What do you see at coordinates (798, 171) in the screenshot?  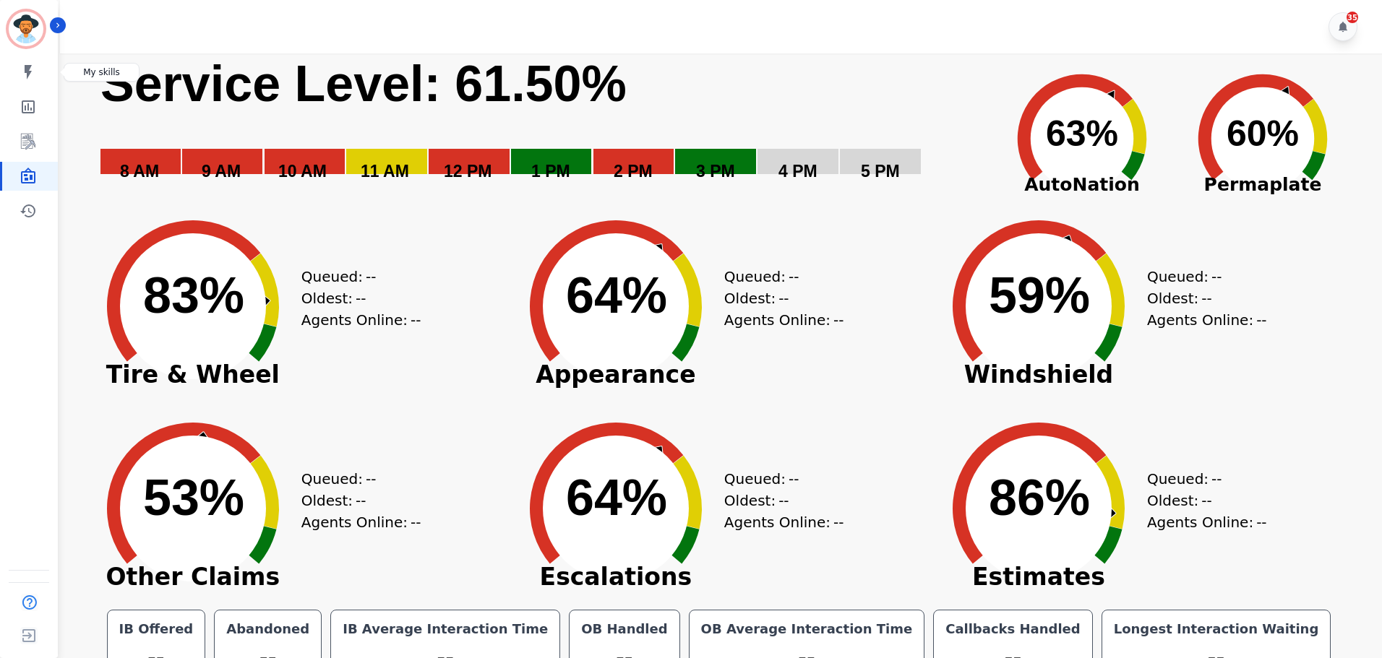 I see `text: 4 PM` at bounding box center [798, 171].